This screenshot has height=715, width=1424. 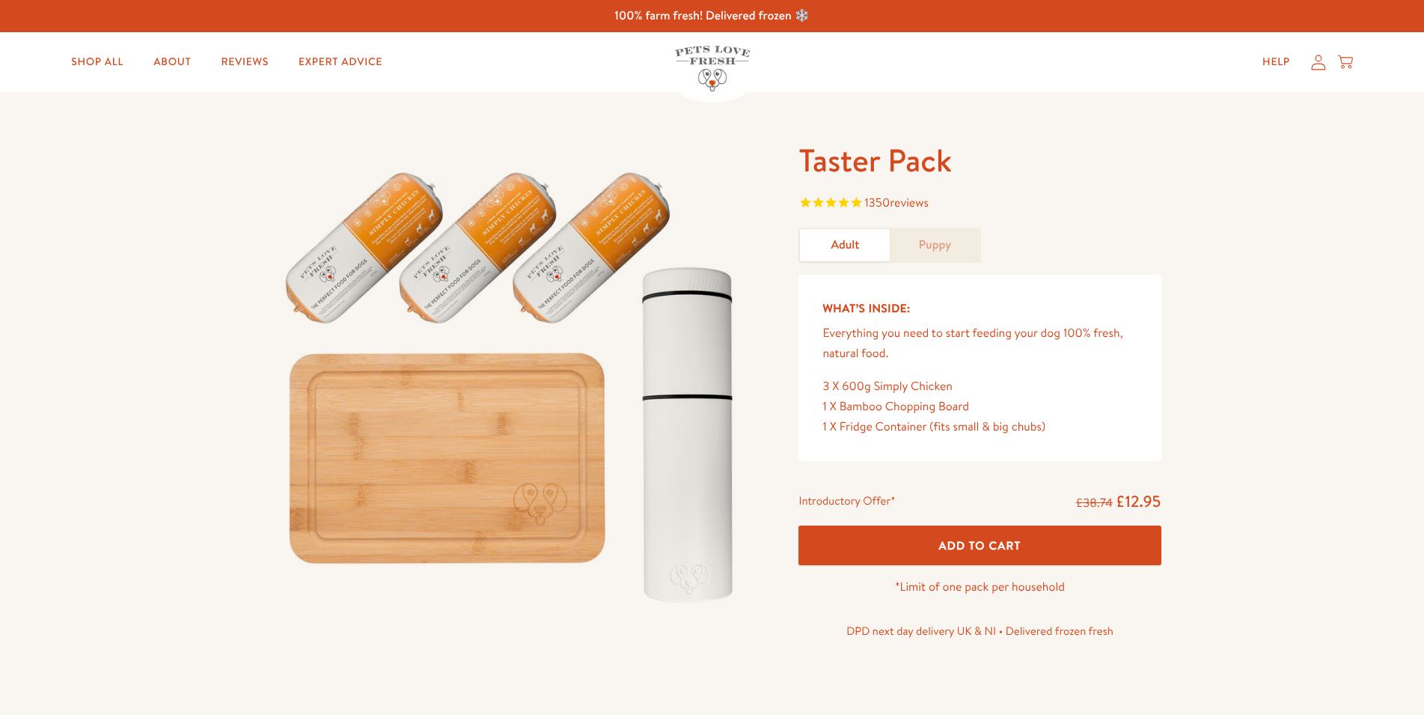 What do you see at coordinates (980, 308) in the screenshot?
I see `h5: What’s Inside:` at bounding box center [980, 308].